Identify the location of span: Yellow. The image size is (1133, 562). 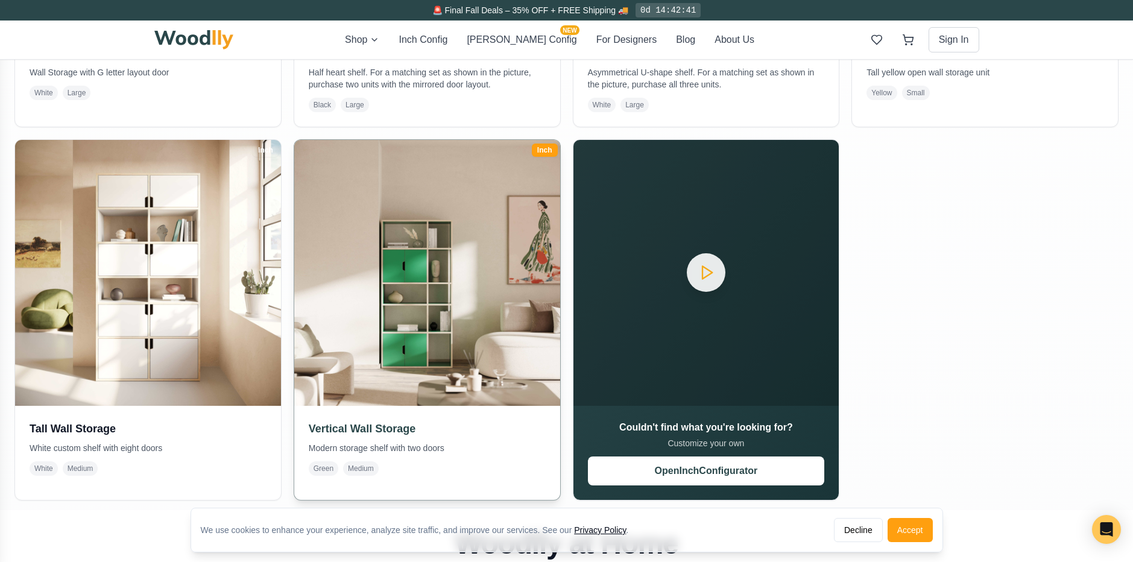
(882, 93).